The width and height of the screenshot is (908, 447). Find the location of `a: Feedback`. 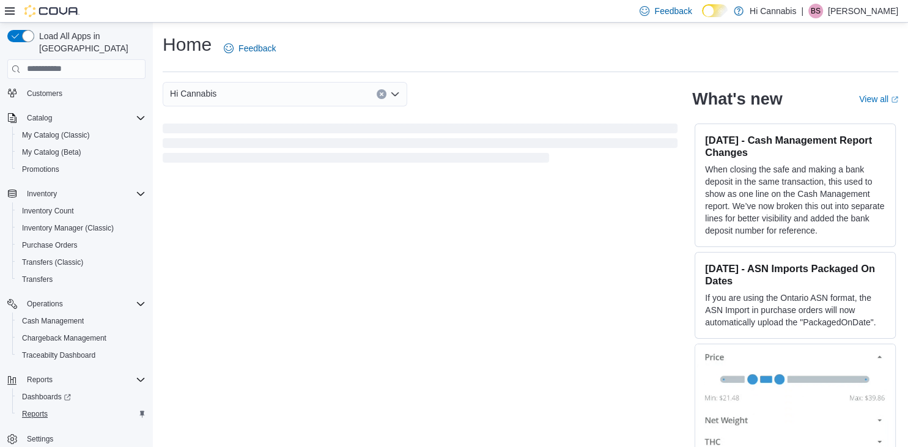

a: Feedback is located at coordinates (249, 48).